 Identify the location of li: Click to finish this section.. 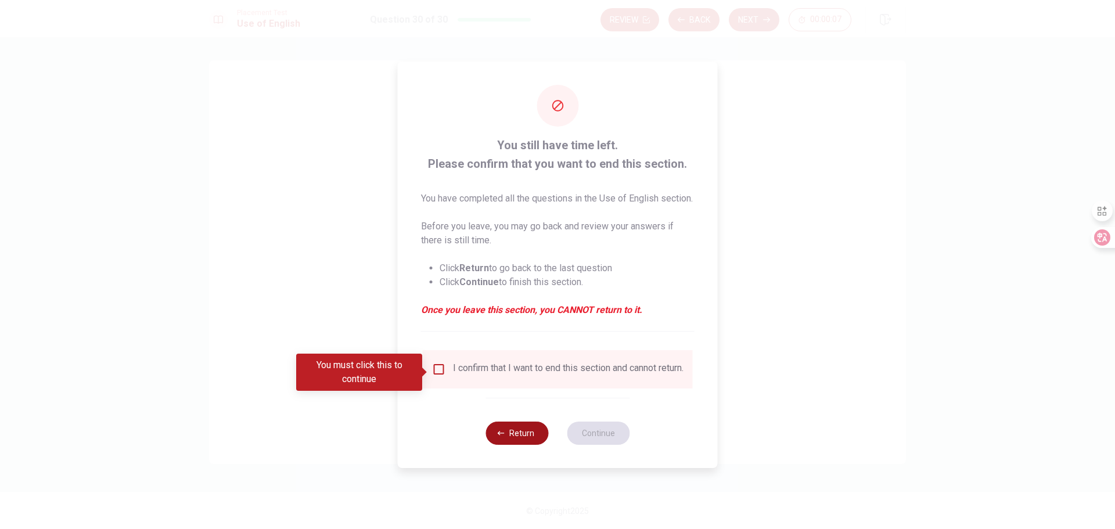
(567, 282).